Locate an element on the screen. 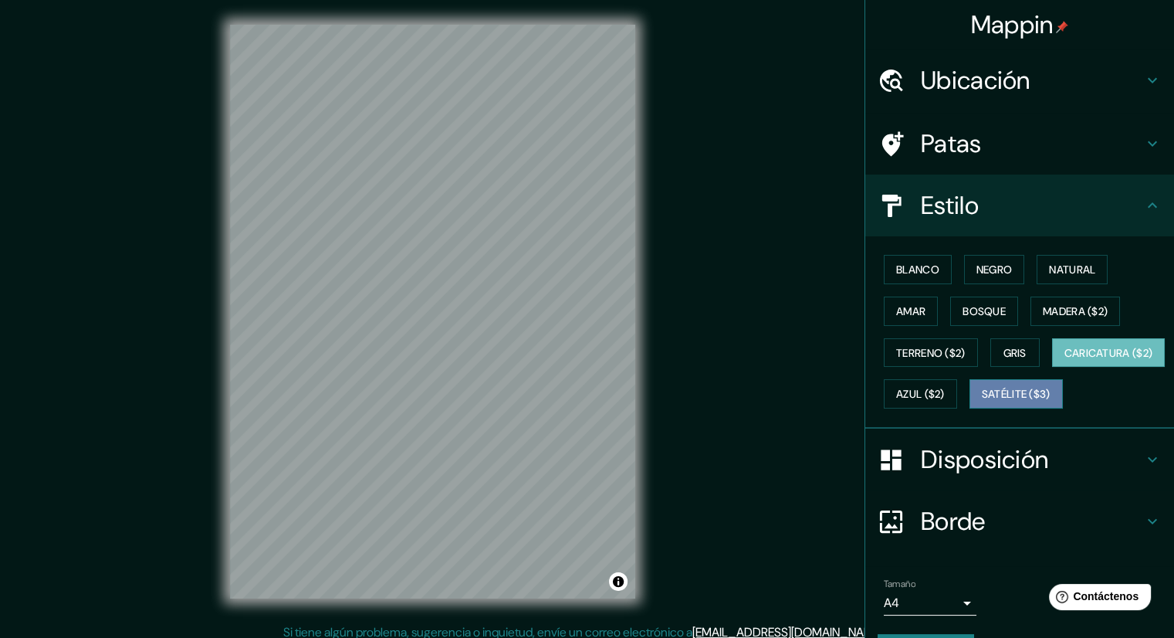 The height and width of the screenshot is (638, 1174). button: Bosque is located at coordinates (984, 311).